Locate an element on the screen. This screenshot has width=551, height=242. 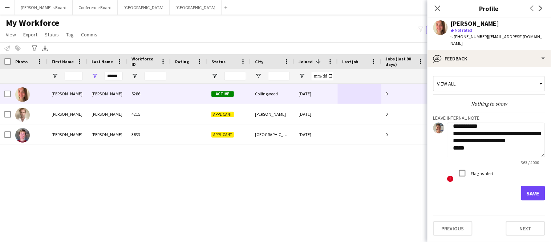
span: Rating is located at coordinates (182, 61).